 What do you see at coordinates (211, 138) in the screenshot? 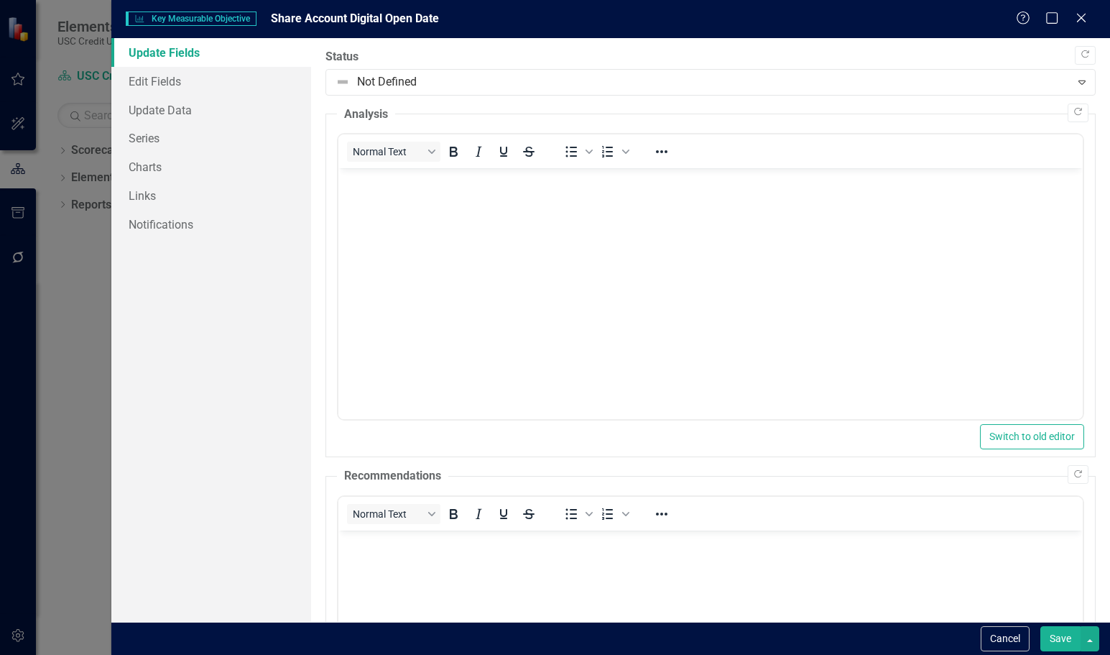
I see `a: Series` at bounding box center [211, 138].